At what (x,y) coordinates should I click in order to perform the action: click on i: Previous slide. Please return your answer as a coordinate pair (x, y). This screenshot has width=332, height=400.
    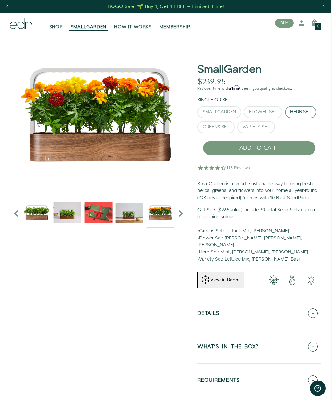
    Looking at the image, I should click on (16, 213).